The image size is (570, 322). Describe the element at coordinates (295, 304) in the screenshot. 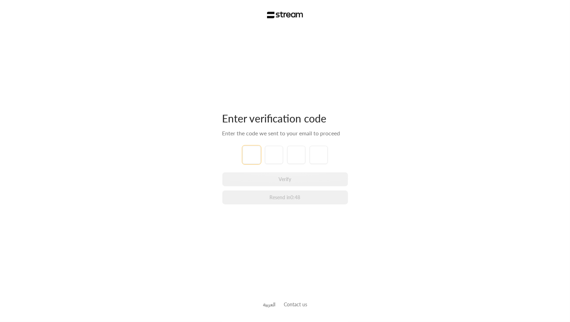

I see `button: Contact us` at that location.